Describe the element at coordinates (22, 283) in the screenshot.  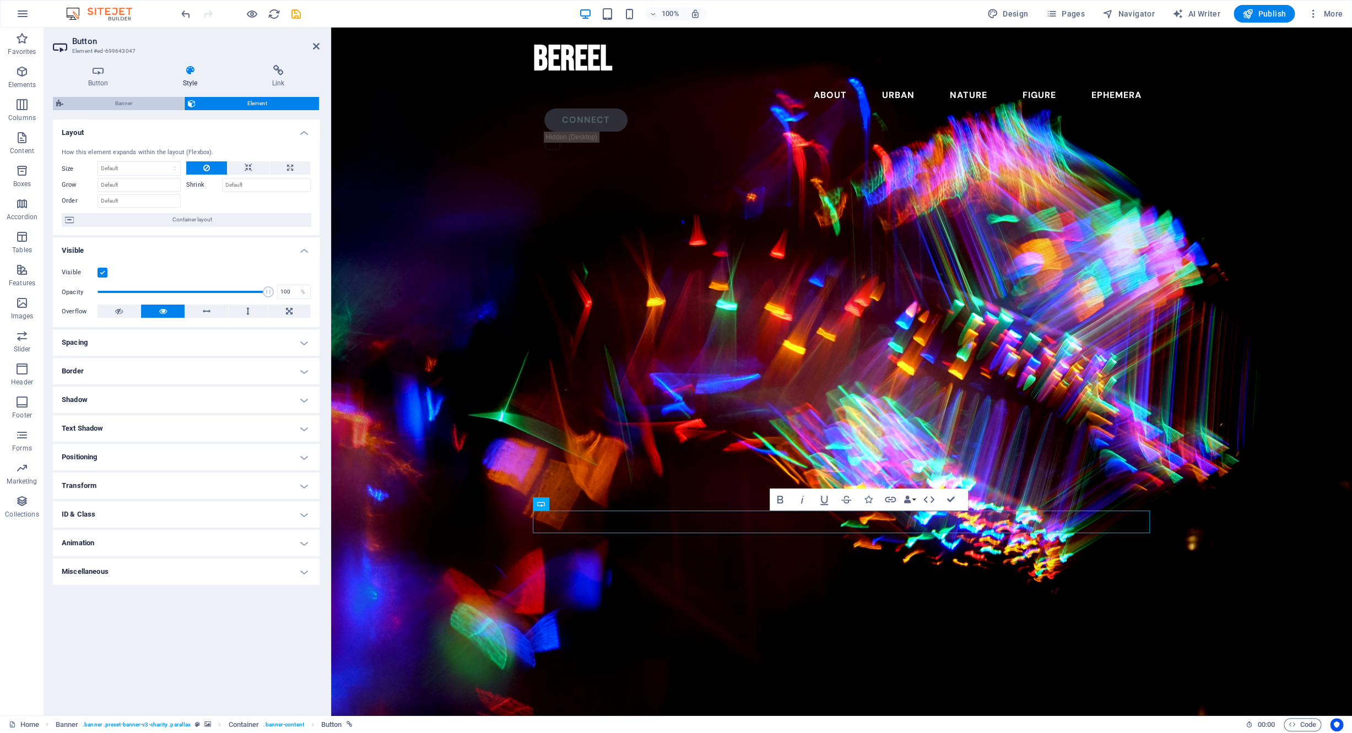
I see `p: Features` at that location.